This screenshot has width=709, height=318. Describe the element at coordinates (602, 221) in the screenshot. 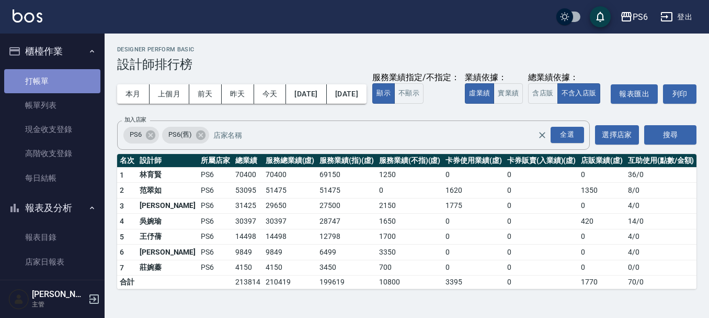

I see `td: 420` at that location.